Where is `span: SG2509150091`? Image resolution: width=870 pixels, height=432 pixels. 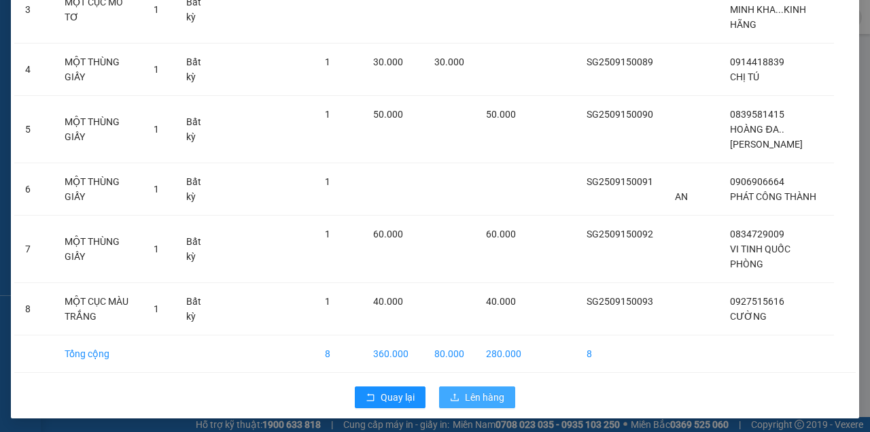
span: SG2509150091 is located at coordinates (620, 182).